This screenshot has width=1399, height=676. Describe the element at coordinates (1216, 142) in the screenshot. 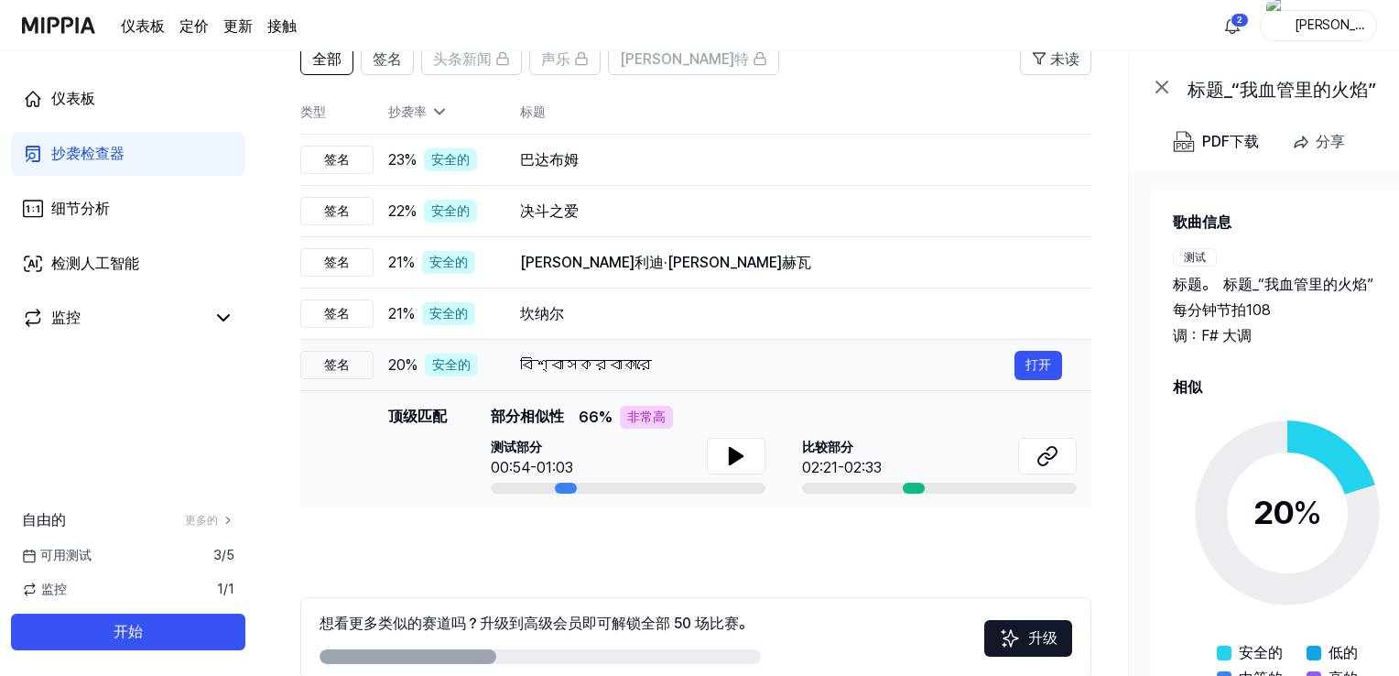

I see `button: PDF下载` at that location.